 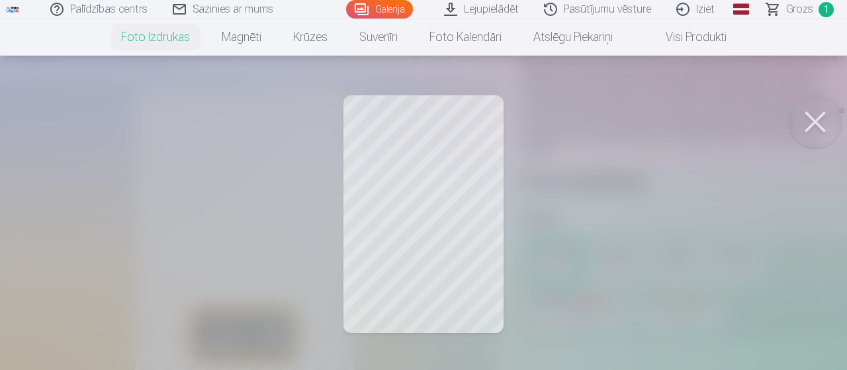 I want to click on a: Magnēti, so click(x=241, y=37).